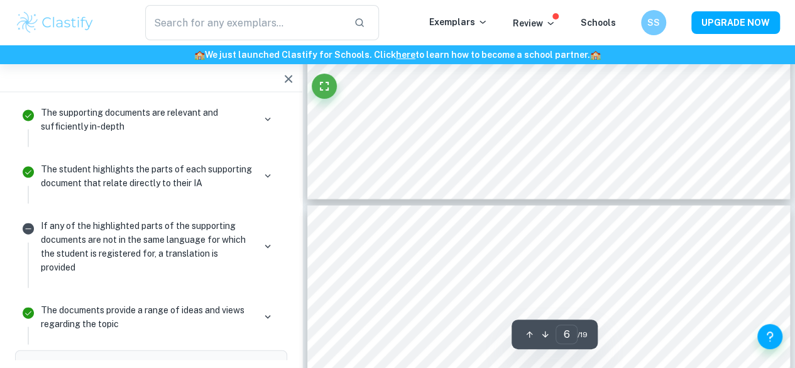 This screenshot has width=795, height=368. What do you see at coordinates (598, 23) in the screenshot?
I see `a: Schools` at bounding box center [598, 23].